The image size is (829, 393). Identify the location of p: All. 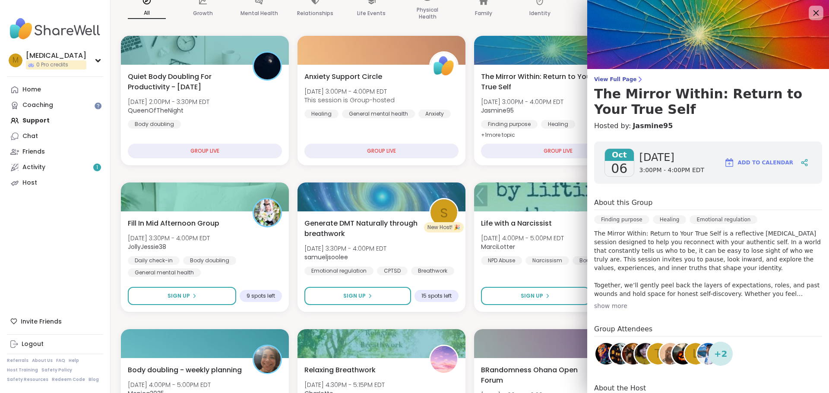
(147, 13).